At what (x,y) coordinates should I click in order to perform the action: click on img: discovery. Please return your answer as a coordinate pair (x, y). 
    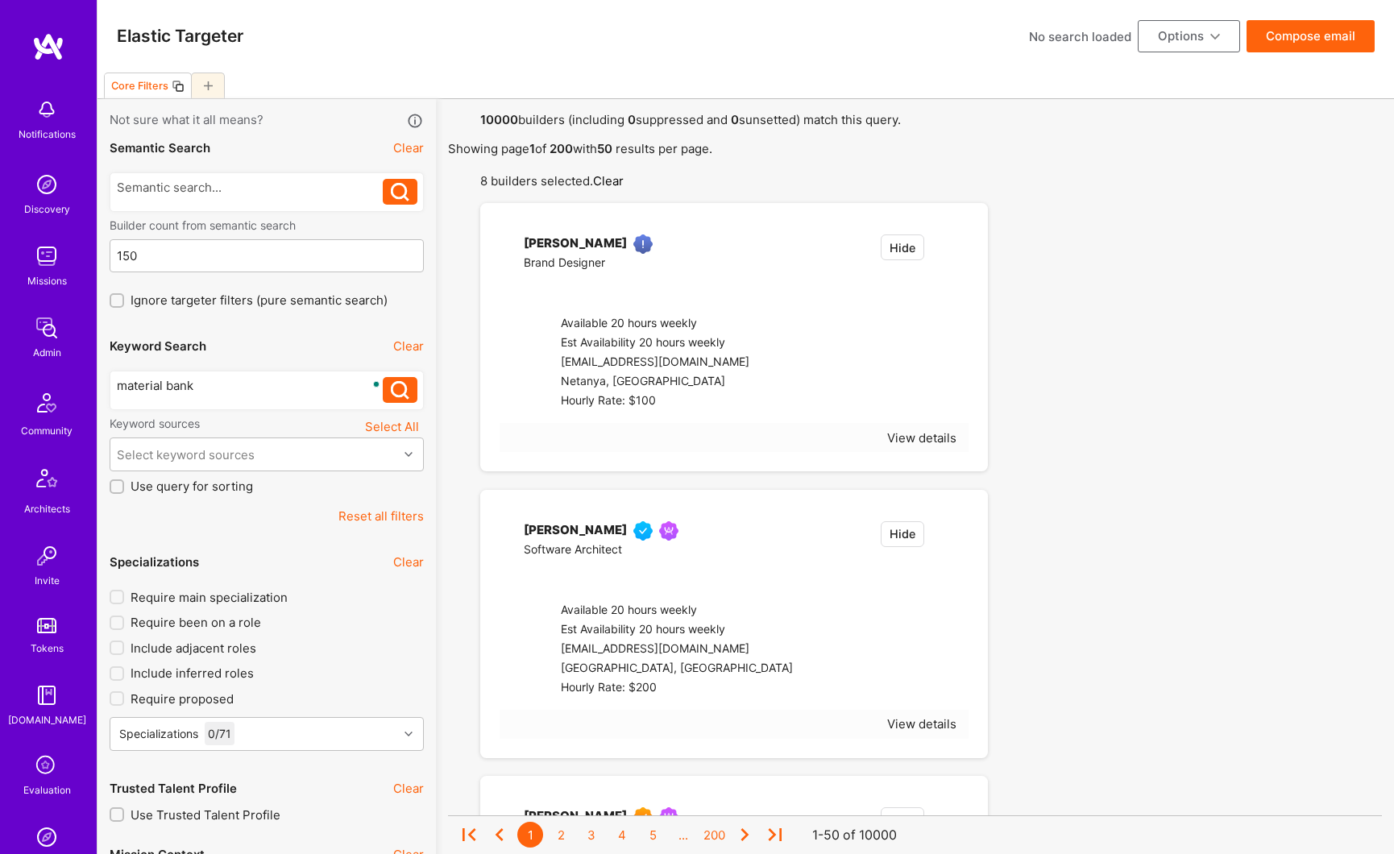
    Looking at the image, I should click on (47, 185).